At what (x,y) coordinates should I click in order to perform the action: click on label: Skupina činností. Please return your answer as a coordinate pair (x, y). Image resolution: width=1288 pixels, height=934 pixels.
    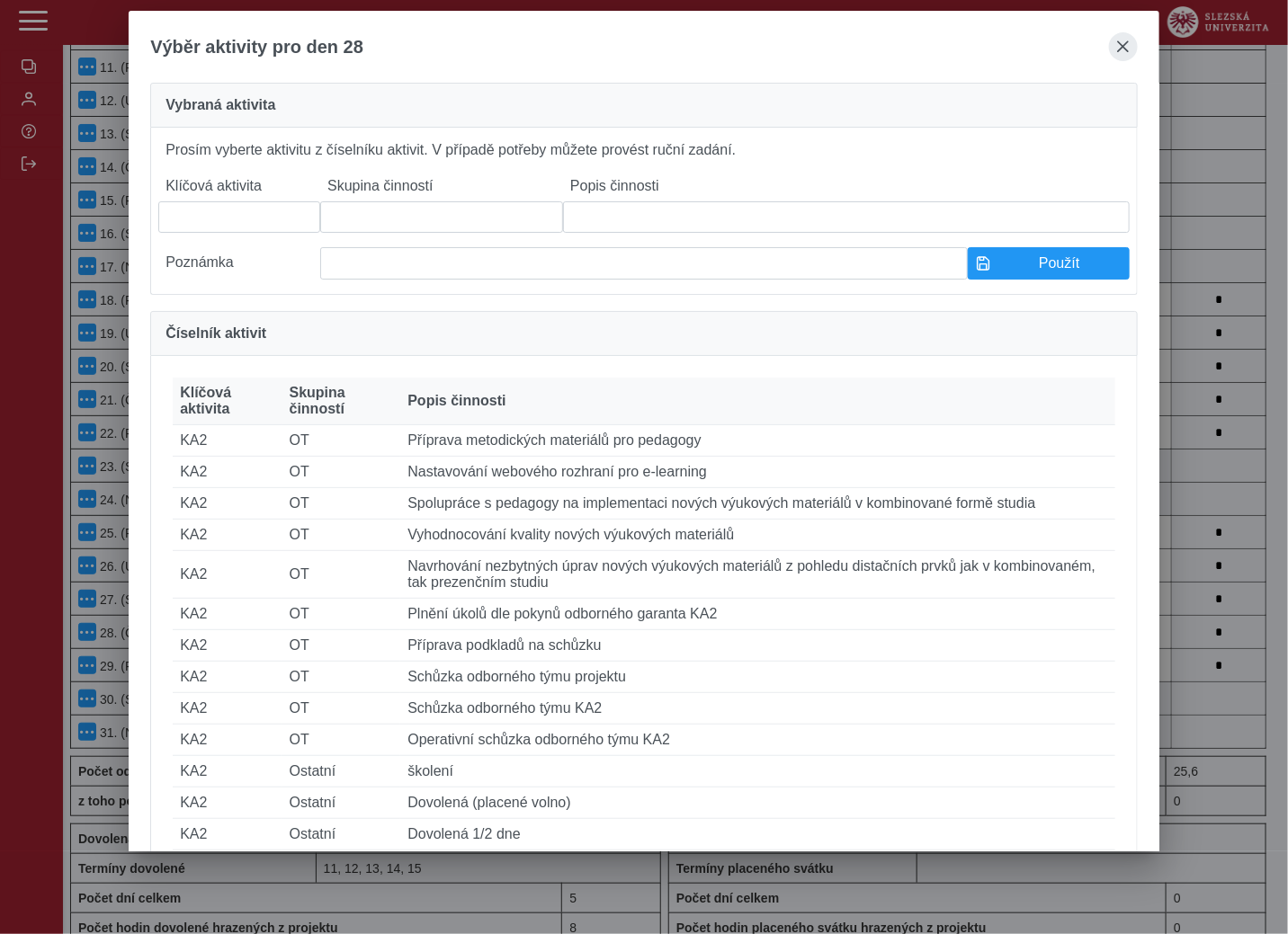
    Looking at the image, I should click on (441, 186).